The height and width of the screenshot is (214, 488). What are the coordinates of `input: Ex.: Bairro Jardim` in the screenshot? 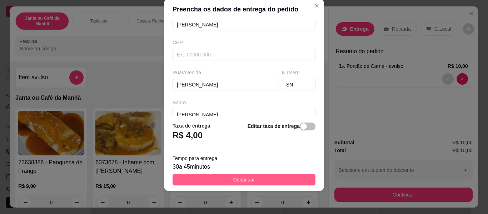 It's located at (244, 115).